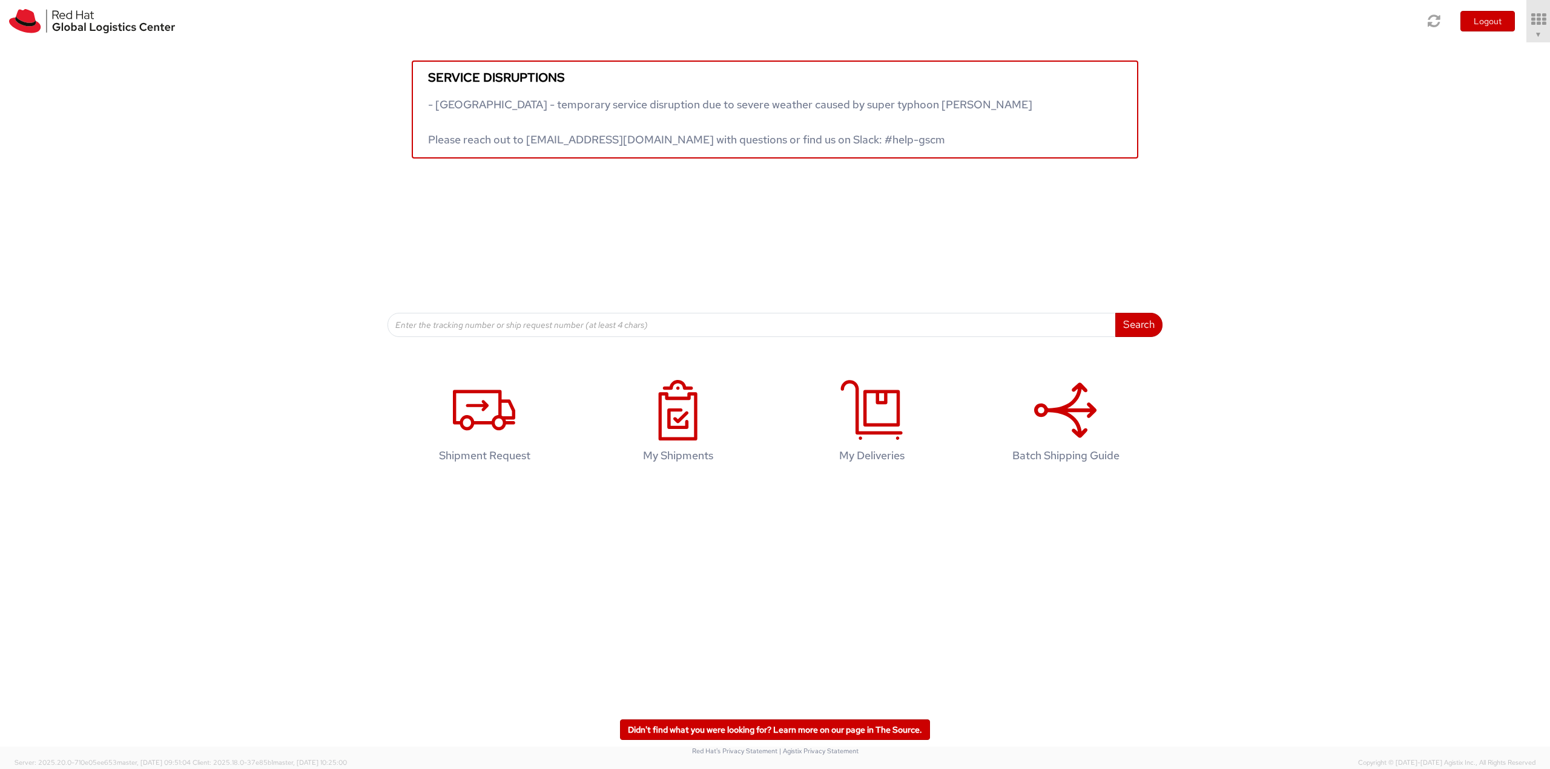  Describe the element at coordinates (872, 456) in the screenshot. I see `h4: My Deliveries` at that location.